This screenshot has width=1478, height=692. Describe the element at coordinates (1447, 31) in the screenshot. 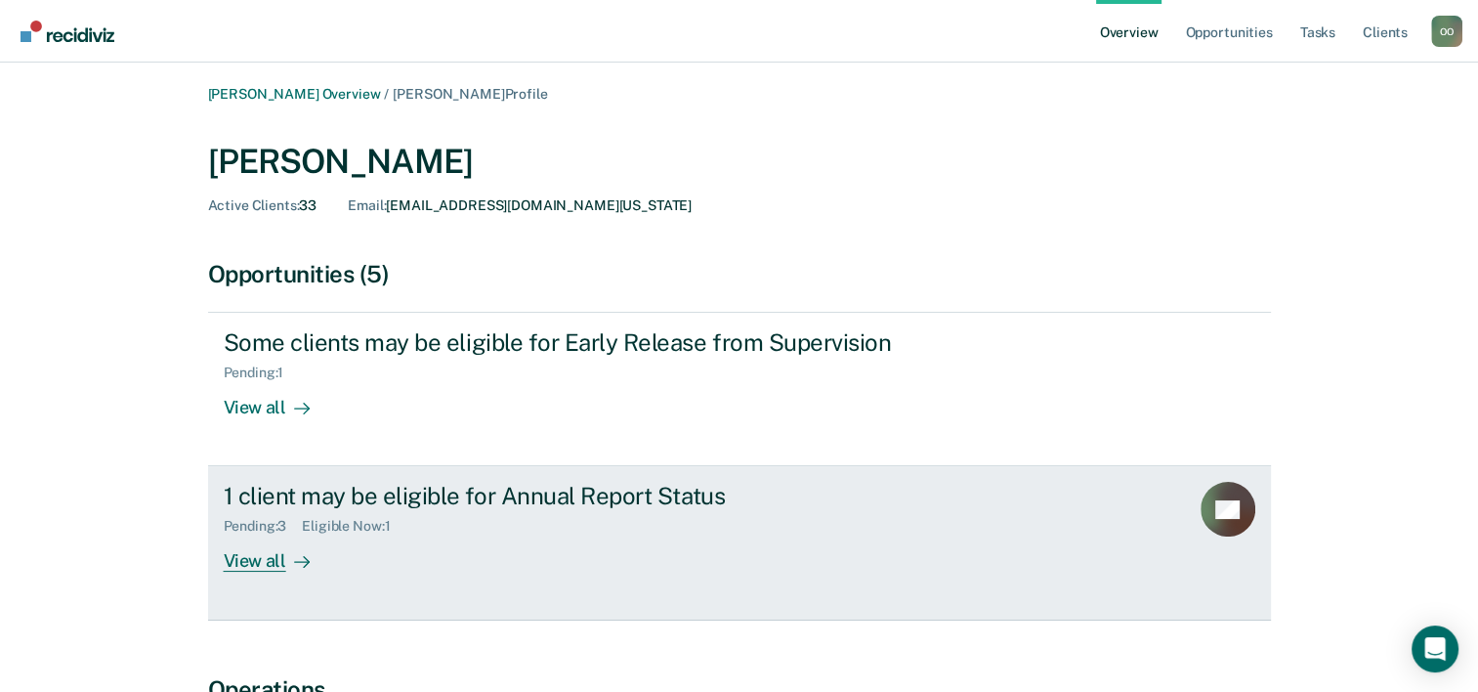

I see `button: Profile dropdown button` at that location.